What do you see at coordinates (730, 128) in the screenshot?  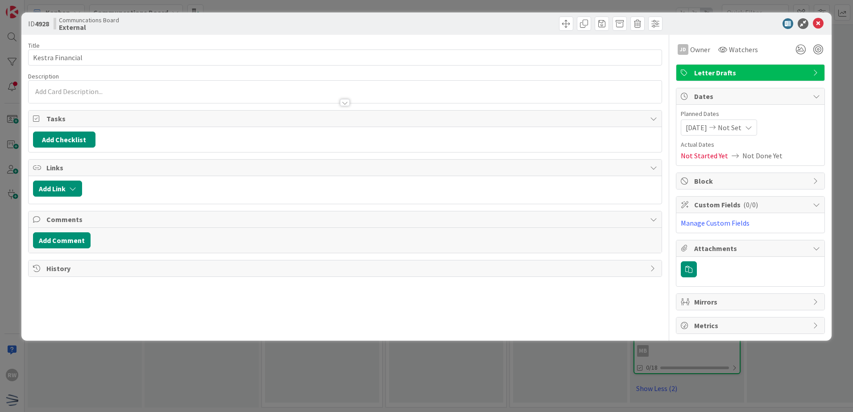 I see `span: Not Set` at bounding box center [730, 128].